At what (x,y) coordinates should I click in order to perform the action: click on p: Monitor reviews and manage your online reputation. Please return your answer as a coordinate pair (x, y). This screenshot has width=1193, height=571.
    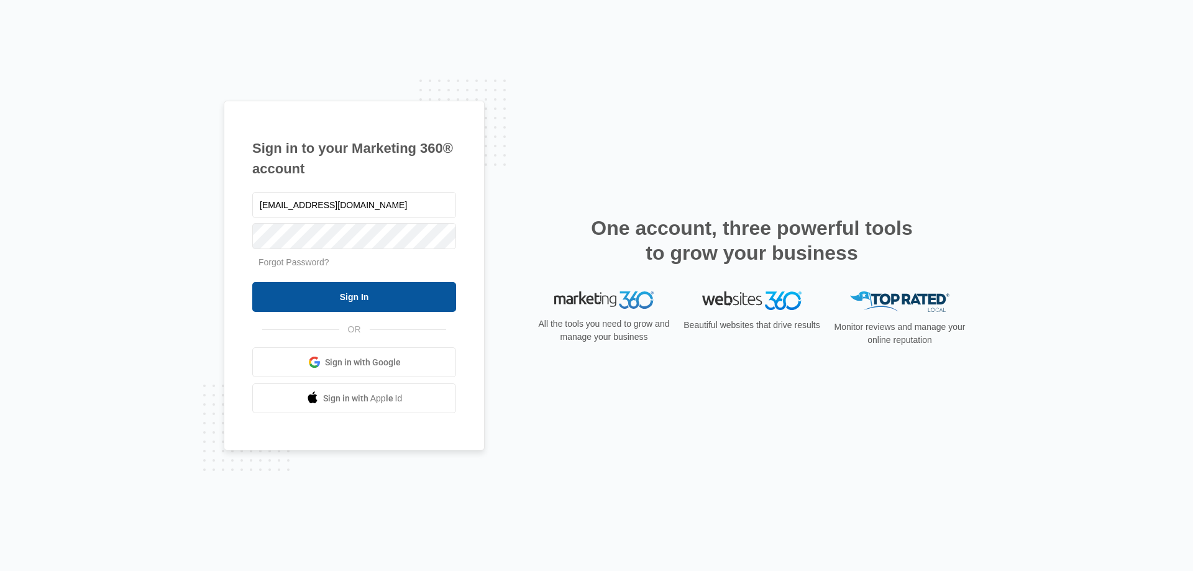
    Looking at the image, I should click on (900, 334).